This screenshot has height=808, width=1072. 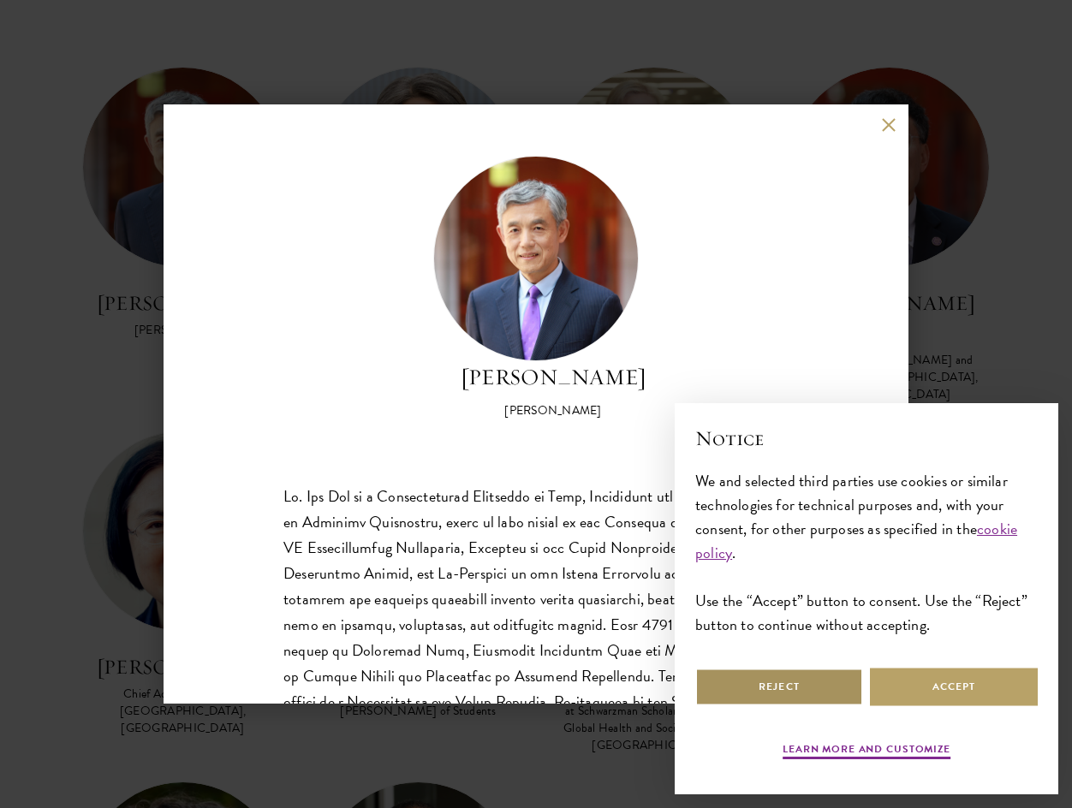 What do you see at coordinates (867, 553) in the screenshot?
I see `div: We and selected third parties use cookies or similar technologies for technical purposes and, wit...` at bounding box center [867, 553].